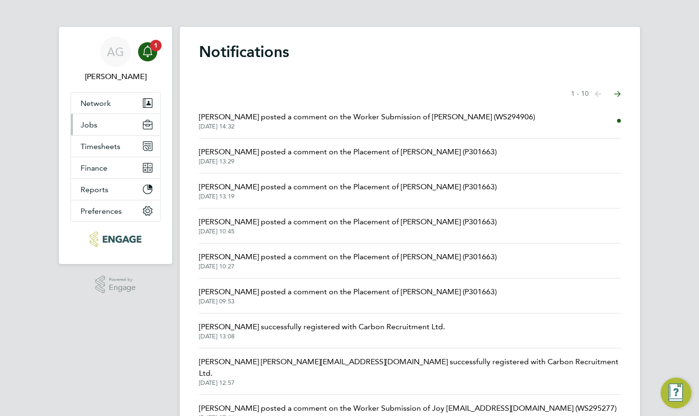 The width and height of the screenshot is (699, 416). What do you see at coordinates (580, 94) in the screenshot?
I see `span: 1 - 10` at bounding box center [580, 94].